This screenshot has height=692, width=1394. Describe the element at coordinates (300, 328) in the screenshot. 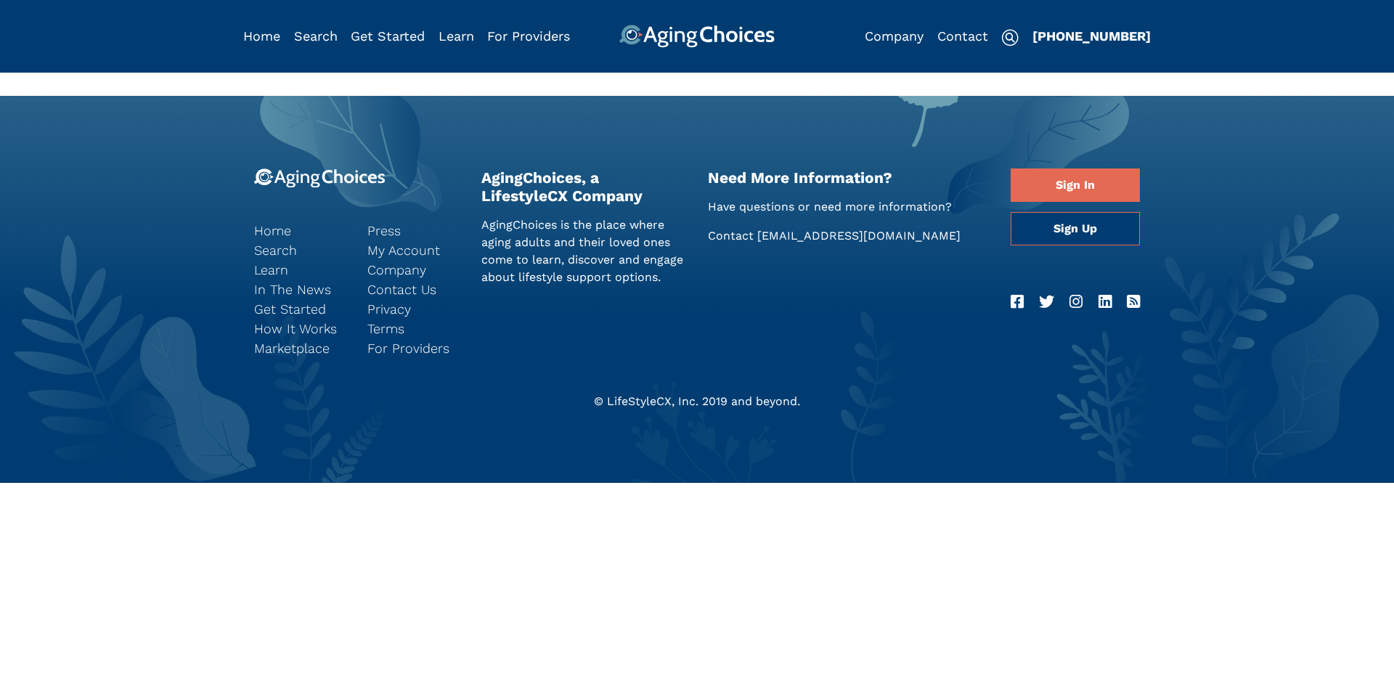

I see `a: How It Works` at that location.